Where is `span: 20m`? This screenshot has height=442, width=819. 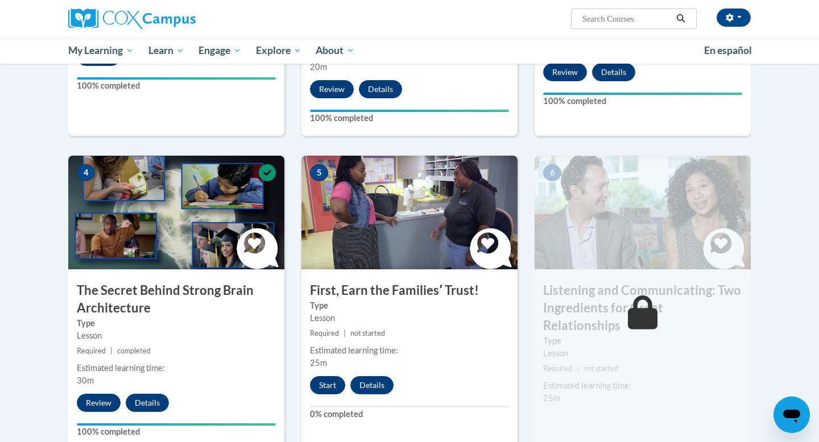 span: 20m is located at coordinates (318, 67).